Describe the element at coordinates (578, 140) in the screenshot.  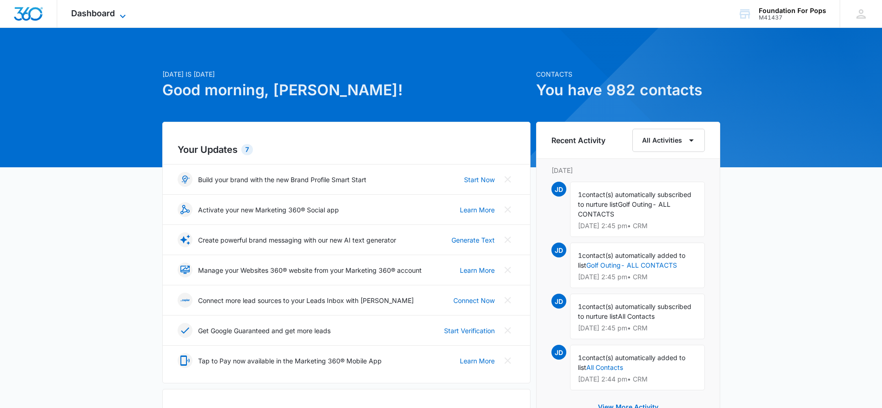
I see `h6: Recent Activity` at that location.